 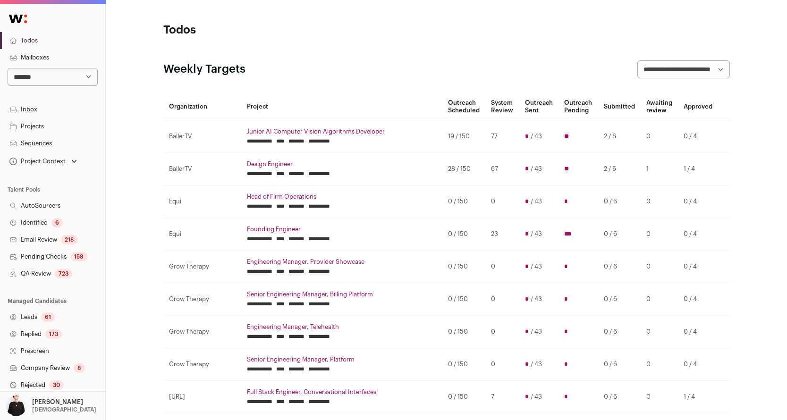 What do you see at coordinates (48, 317) in the screenshot?
I see `div: 61` at bounding box center [48, 317].